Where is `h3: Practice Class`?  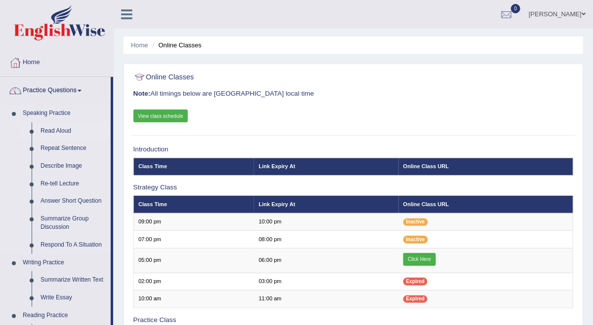
h3: Practice Class is located at coordinates (353, 321).